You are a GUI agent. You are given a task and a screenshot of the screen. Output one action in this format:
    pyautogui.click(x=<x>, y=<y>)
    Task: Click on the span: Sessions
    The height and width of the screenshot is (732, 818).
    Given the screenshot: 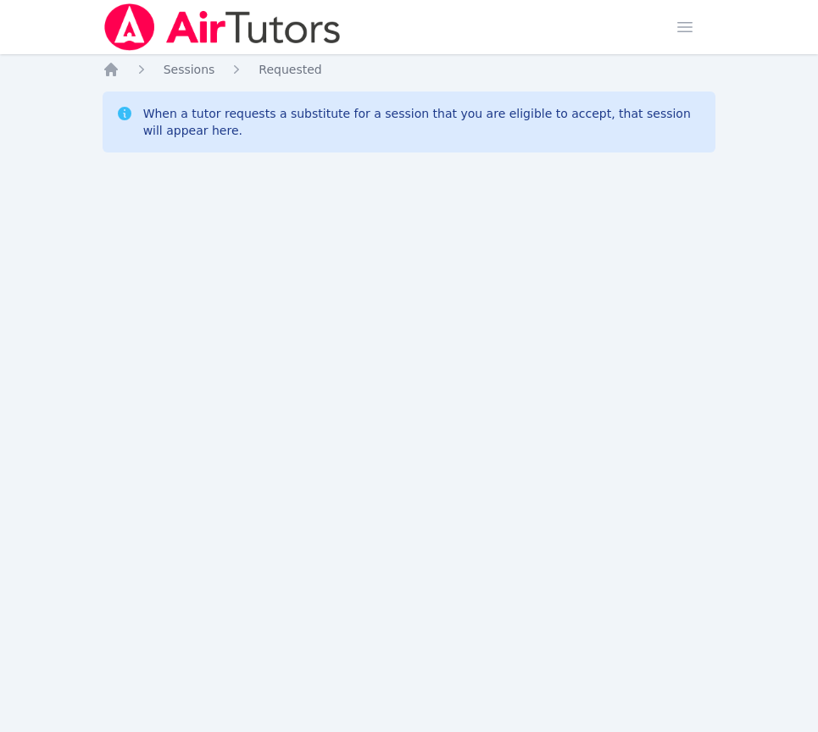 What is the action you would take?
    pyautogui.click(x=189, y=69)
    